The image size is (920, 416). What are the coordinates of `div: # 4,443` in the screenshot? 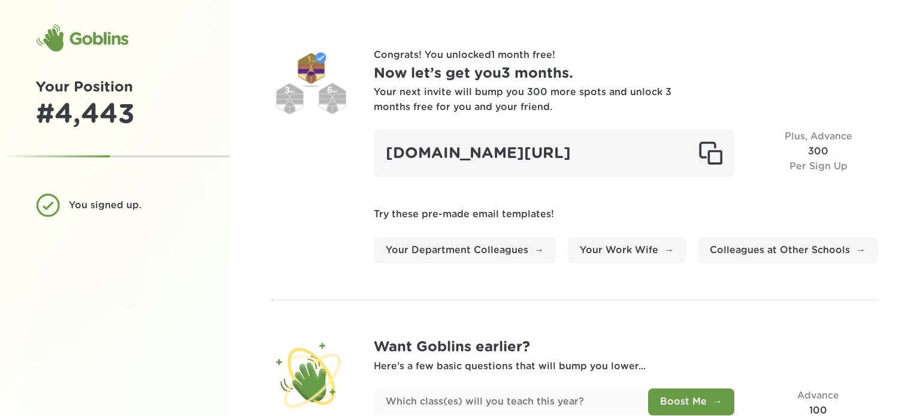 It's located at (115, 115).